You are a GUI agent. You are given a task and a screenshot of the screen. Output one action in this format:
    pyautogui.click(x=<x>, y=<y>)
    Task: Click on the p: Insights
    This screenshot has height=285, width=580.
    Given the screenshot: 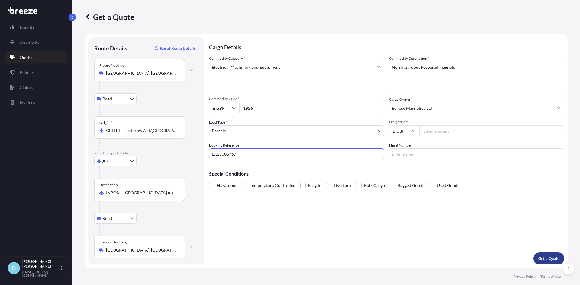 What is the action you would take?
    pyautogui.click(x=27, y=27)
    